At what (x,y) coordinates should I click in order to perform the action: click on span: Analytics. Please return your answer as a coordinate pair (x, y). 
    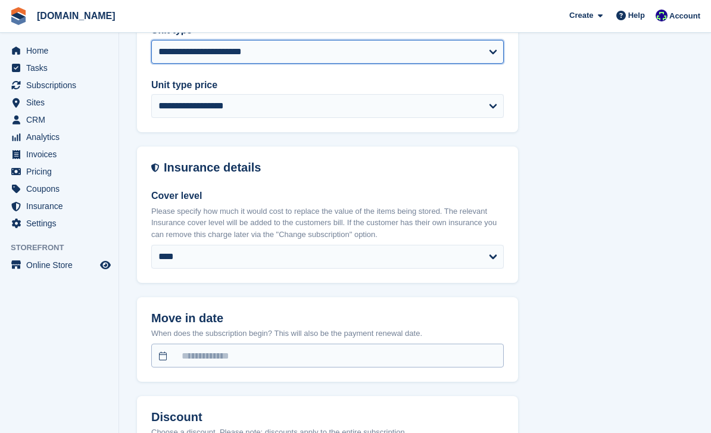
    Looking at the image, I should click on (62, 137).